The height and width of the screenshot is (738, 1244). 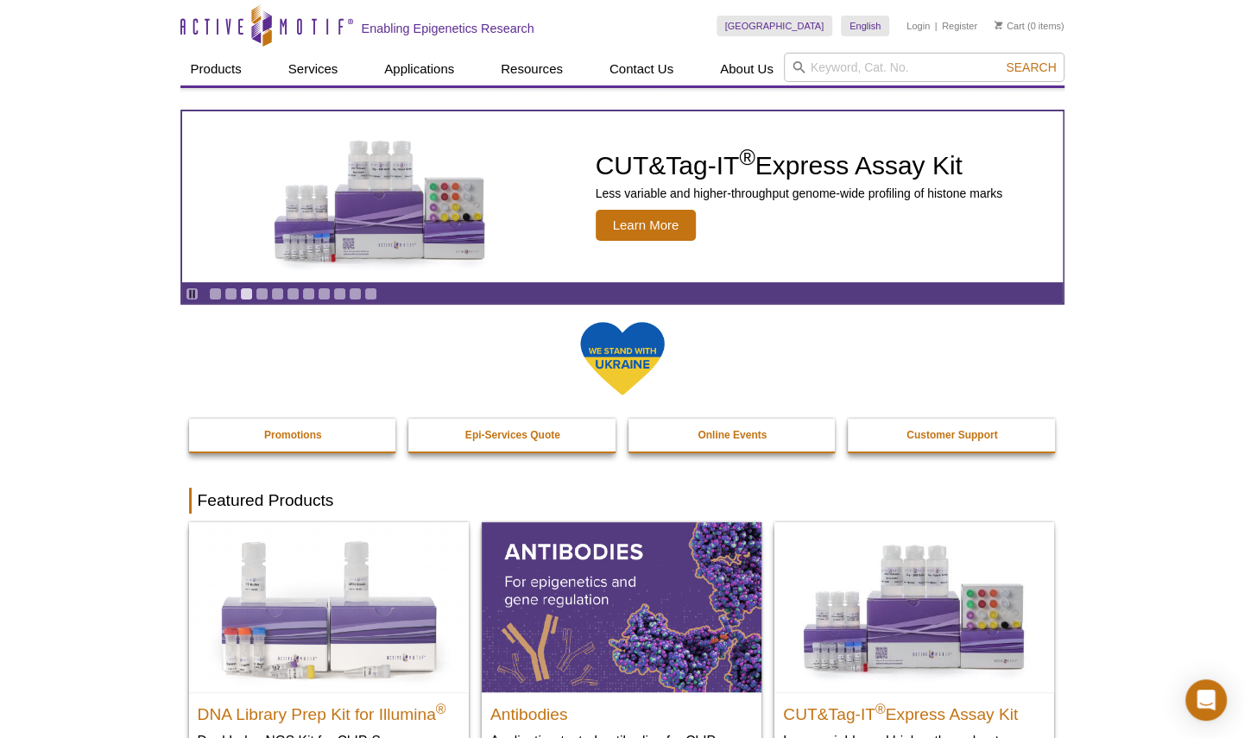 I want to click on a: Cart, so click(x=1009, y=26).